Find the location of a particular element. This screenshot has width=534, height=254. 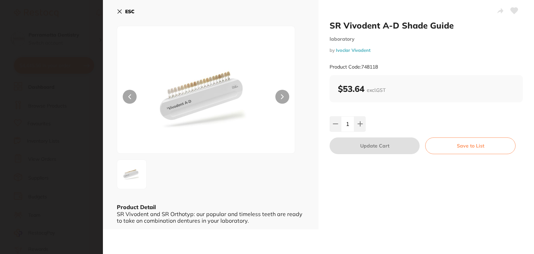

button: Update Cart is located at coordinates (374, 146).